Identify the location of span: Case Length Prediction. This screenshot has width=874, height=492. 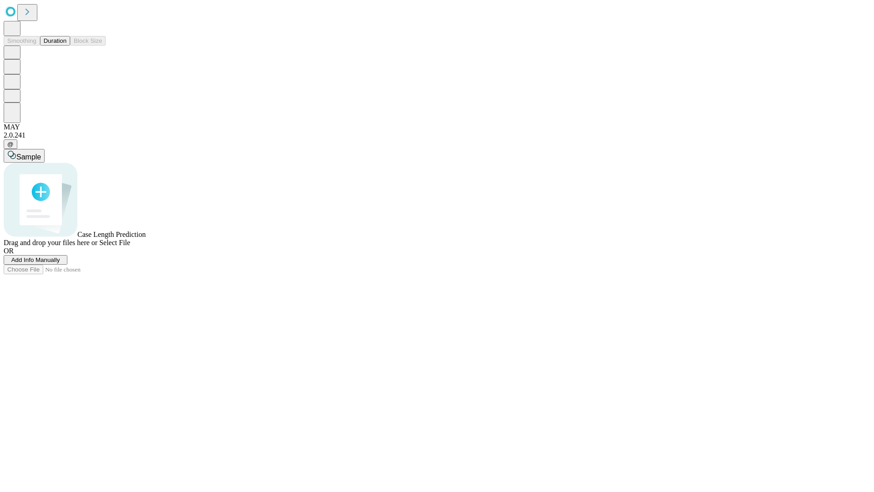
(112, 234).